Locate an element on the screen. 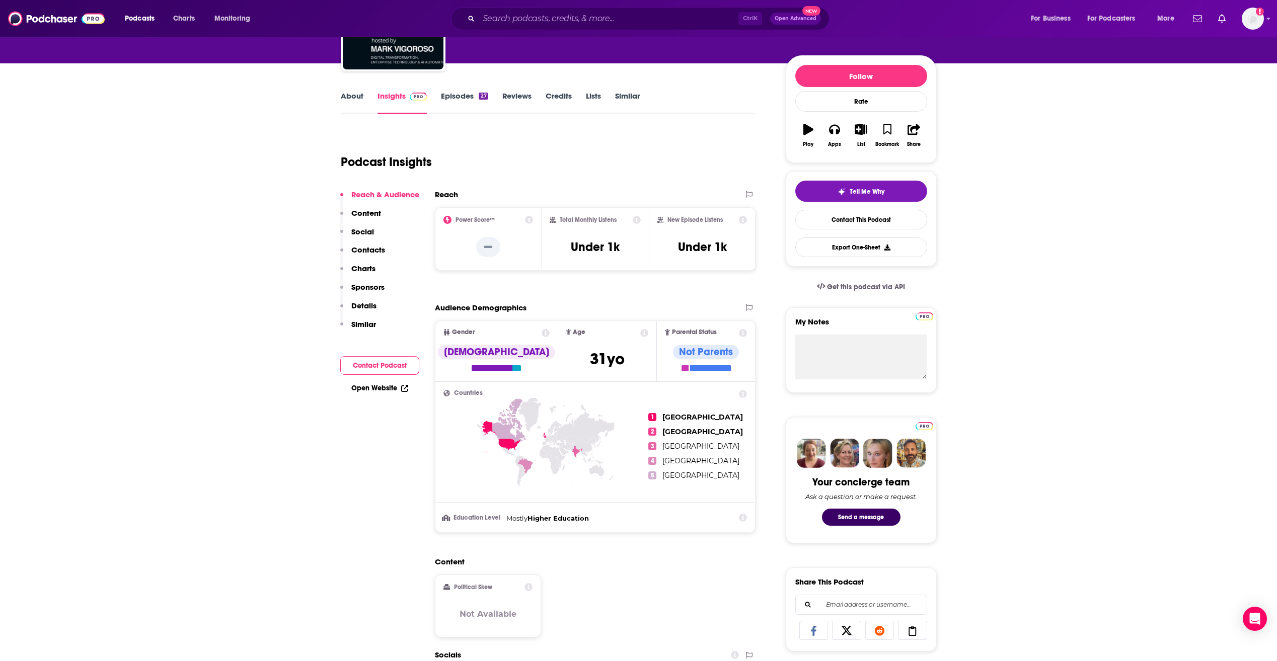 The width and height of the screenshot is (1277, 661). a: Podchaser - Follow, Share and Rate Podcasts is located at coordinates (56, 19).